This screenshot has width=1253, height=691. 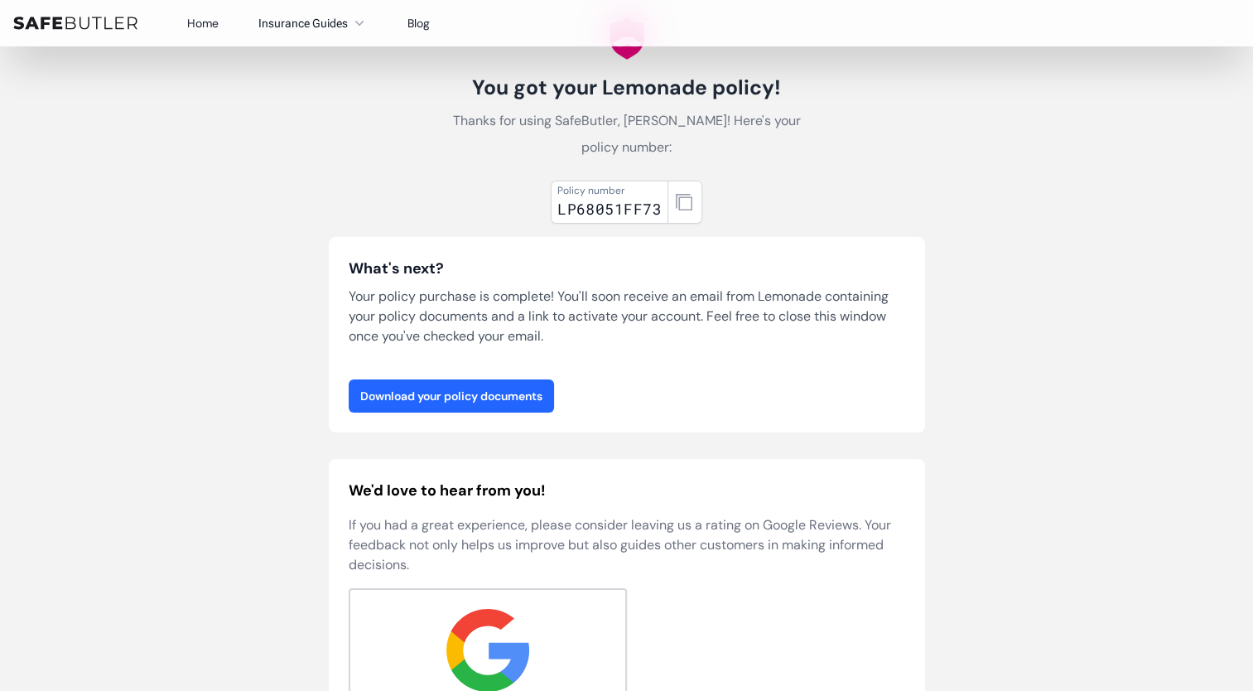 What do you see at coordinates (627, 545) in the screenshot?
I see `p: If you had a great experience, please consider leaving us a rating on Google Reviews. Your feedba...` at bounding box center [627, 545].